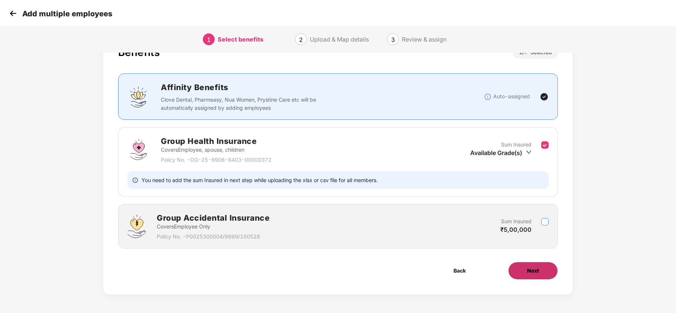 The image size is (676, 313). I want to click on span: down, so click(529, 152).